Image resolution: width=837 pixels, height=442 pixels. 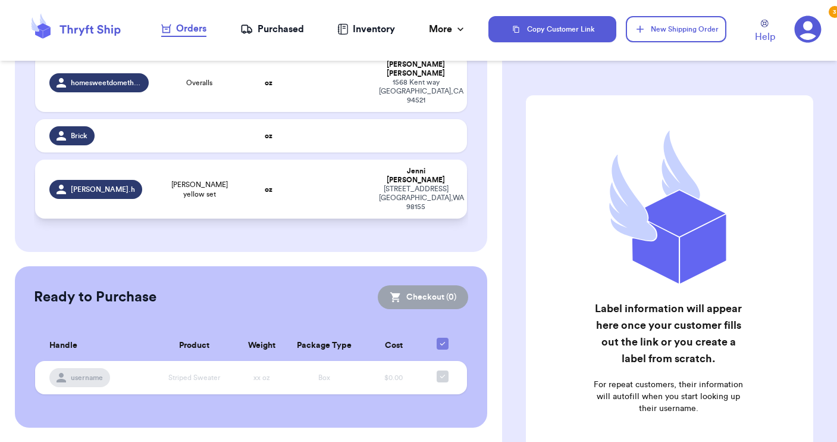 What do you see at coordinates (448, 29) in the screenshot?
I see `div: More` at bounding box center [448, 29].